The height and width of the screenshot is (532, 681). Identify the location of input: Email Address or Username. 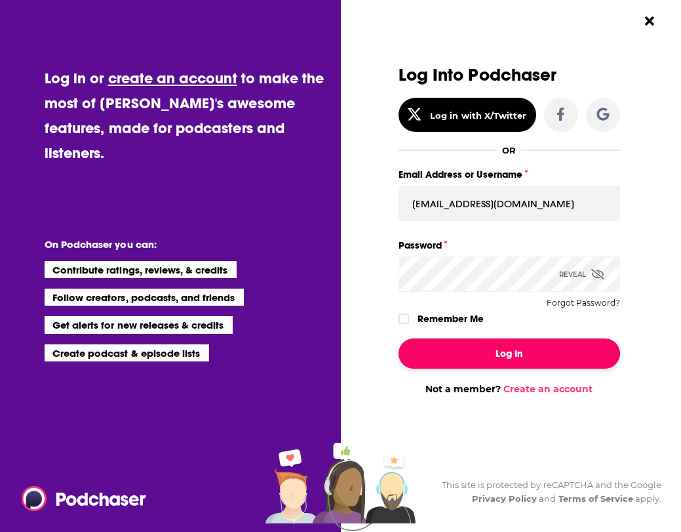
(510, 203).